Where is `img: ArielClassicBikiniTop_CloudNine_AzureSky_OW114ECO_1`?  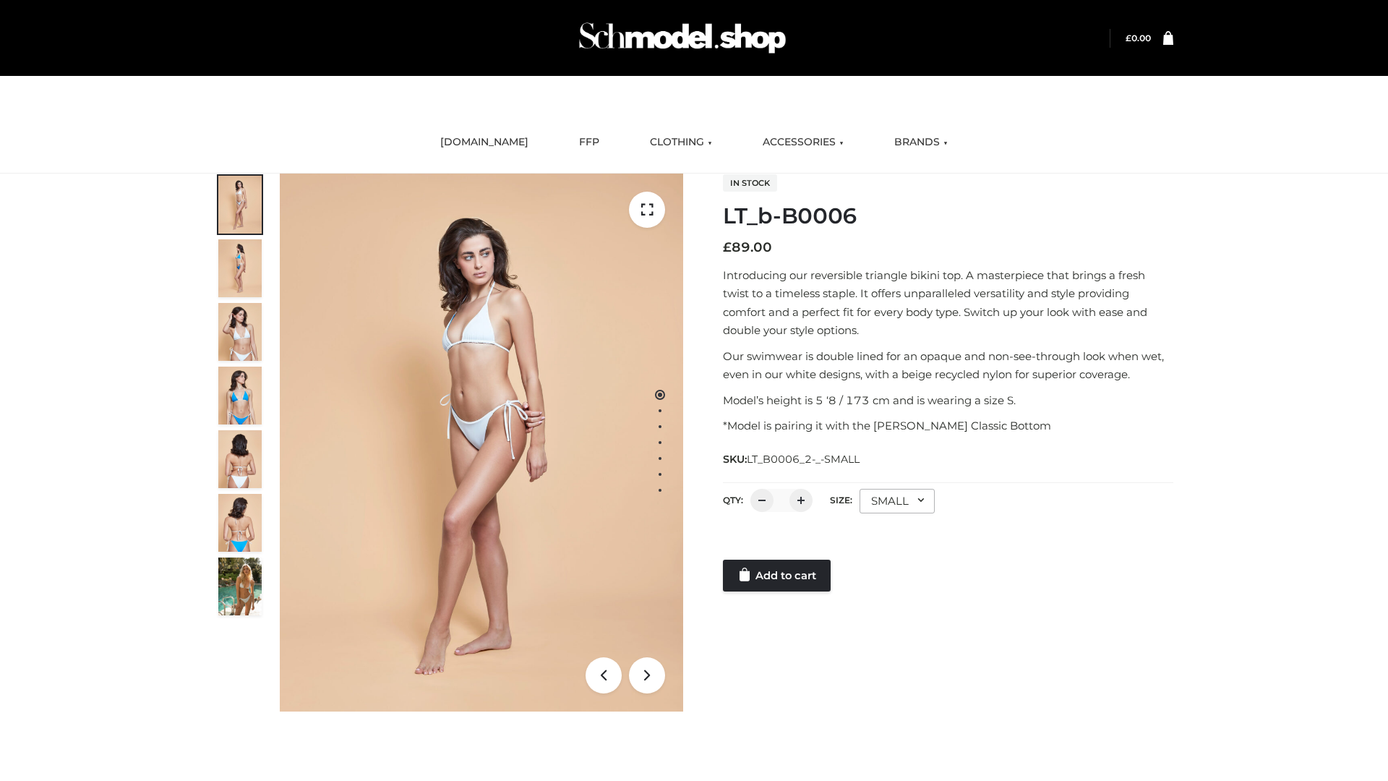 img: ArielClassicBikiniTop_CloudNine_AzureSky_OW114ECO_1 is located at coordinates (481, 442).